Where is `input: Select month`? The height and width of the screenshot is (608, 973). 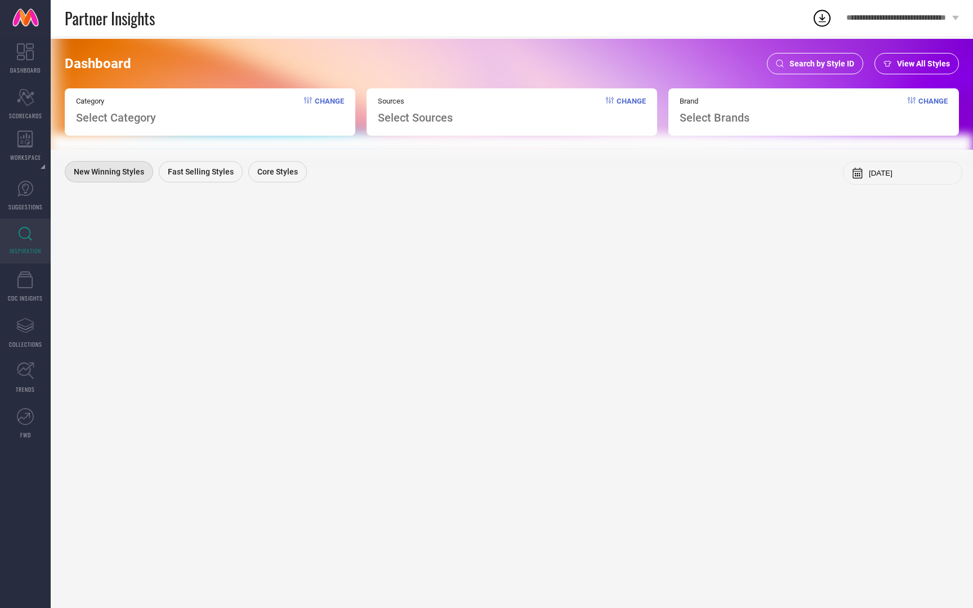 input: Select month is located at coordinates (911, 173).